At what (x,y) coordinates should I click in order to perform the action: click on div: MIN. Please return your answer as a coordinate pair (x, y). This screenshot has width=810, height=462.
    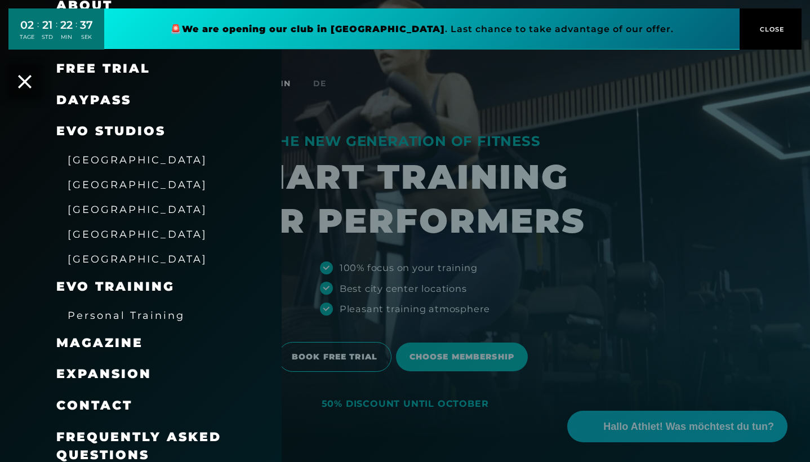
    Looking at the image, I should click on (66, 37).